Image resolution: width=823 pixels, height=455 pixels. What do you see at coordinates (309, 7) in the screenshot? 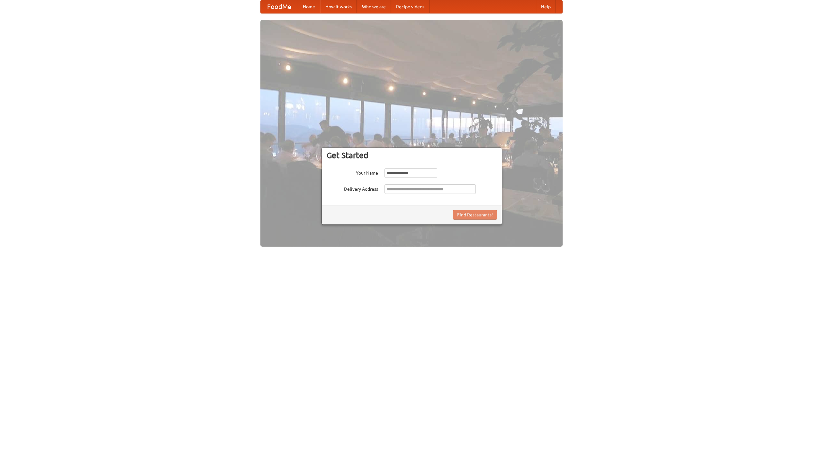
I see `a: Home` at bounding box center [309, 7].